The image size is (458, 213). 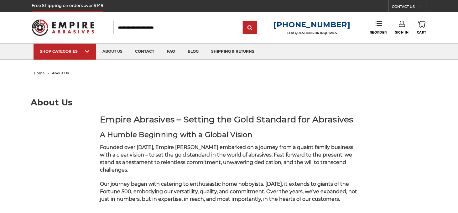 I want to click on a: faq, so click(x=171, y=51).